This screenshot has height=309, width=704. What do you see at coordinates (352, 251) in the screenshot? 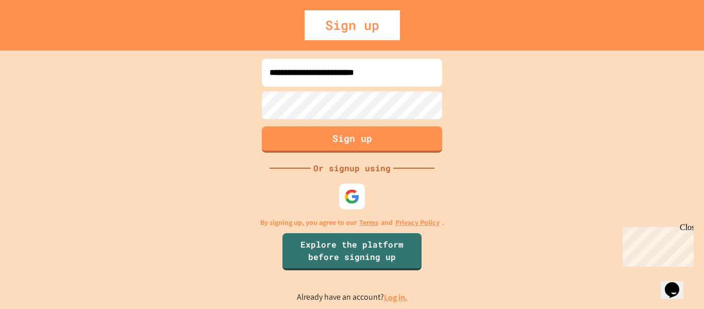
I see `a: Explore the platform before signing up` at bounding box center [352, 251].